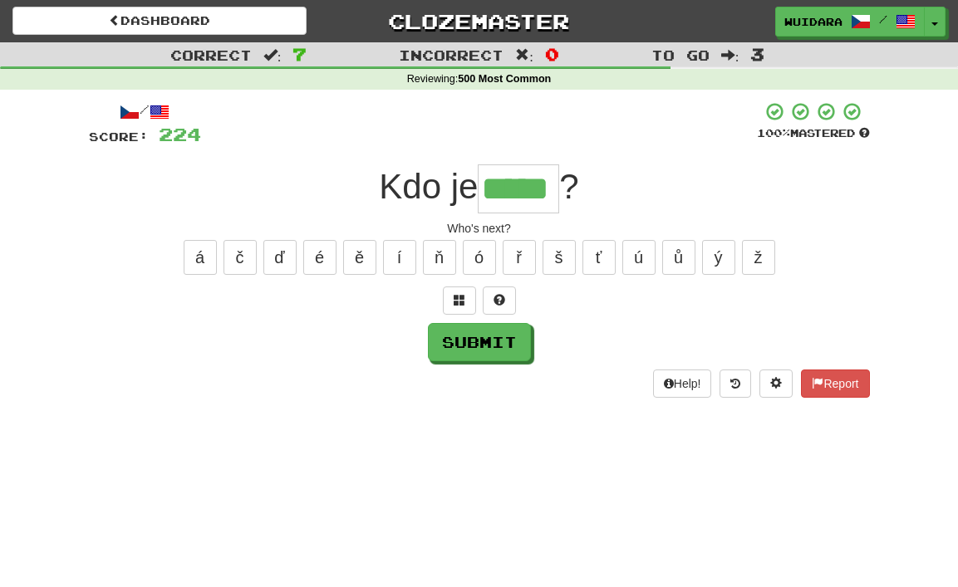  I want to click on button: ť, so click(599, 258).